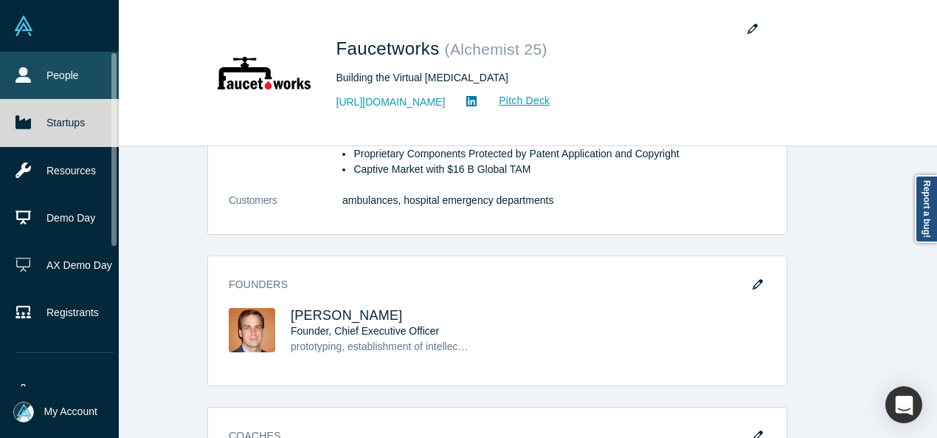 This screenshot has height=438, width=937. Describe the element at coordinates (496, 49) in the screenshot. I see `small: ( Alchemist 25 )` at that location.